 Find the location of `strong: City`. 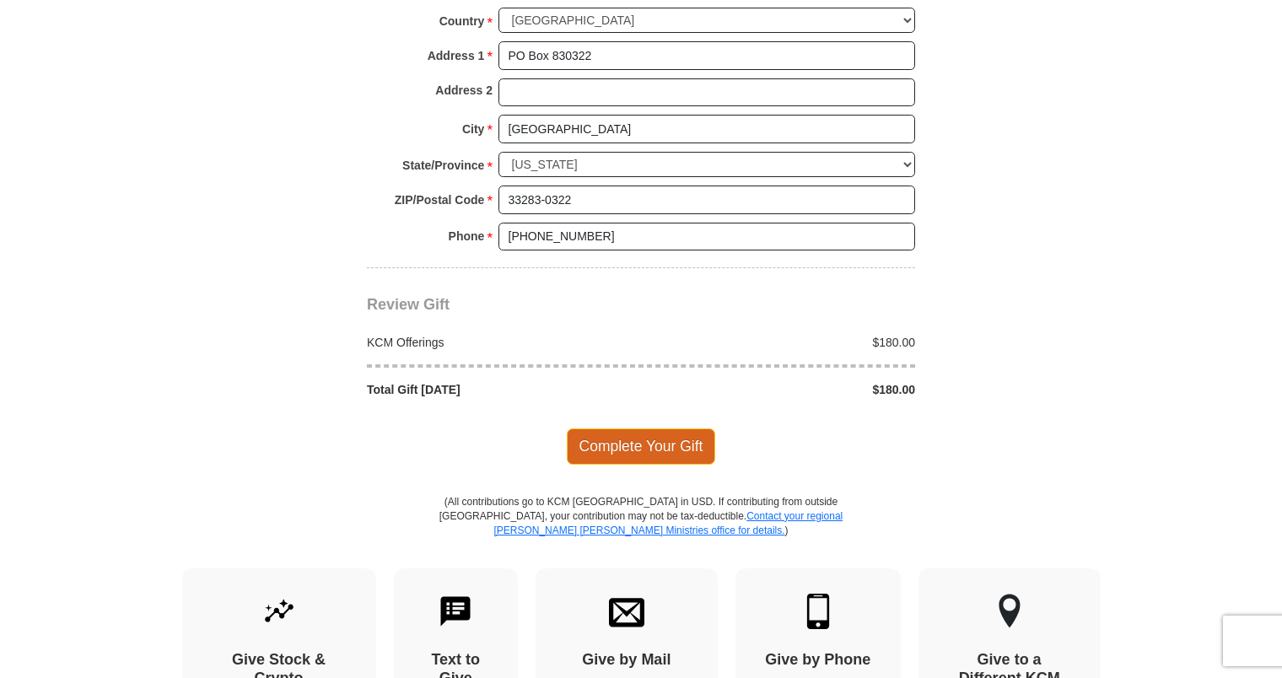

strong: City is located at coordinates (473, 129).